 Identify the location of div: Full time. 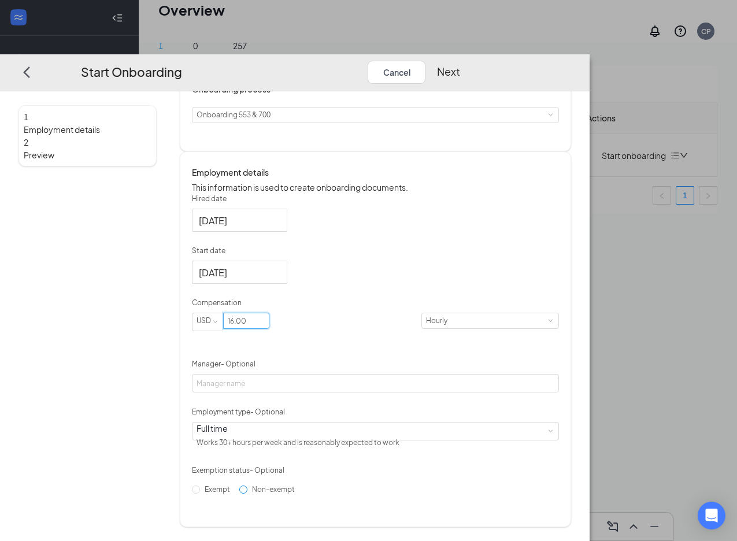
(298, 428).